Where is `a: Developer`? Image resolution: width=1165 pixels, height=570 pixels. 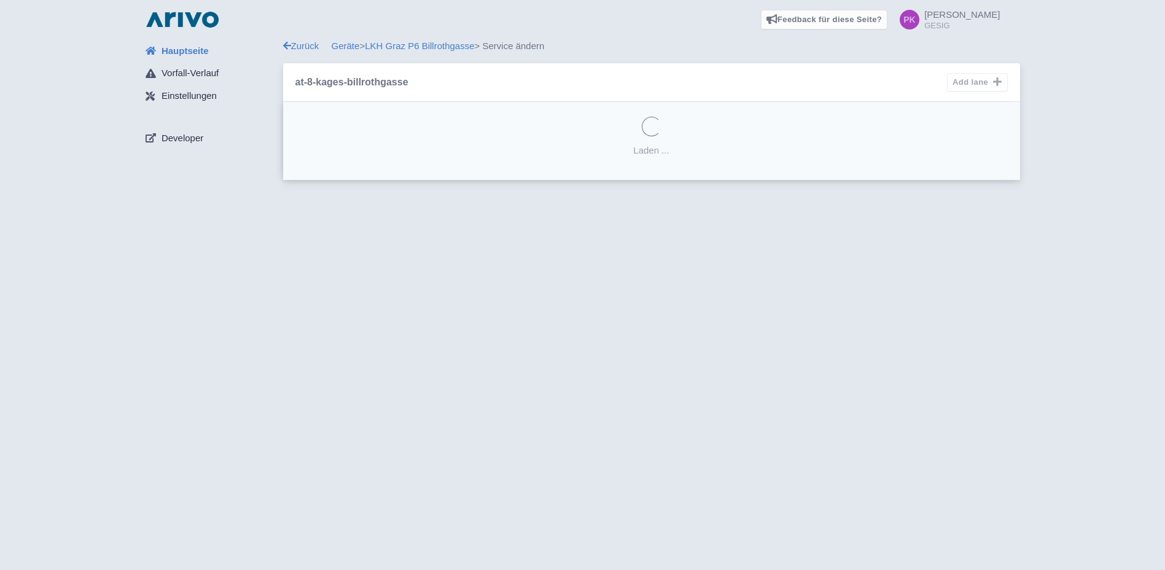
a: Developer is located at coordinates (210, 138).